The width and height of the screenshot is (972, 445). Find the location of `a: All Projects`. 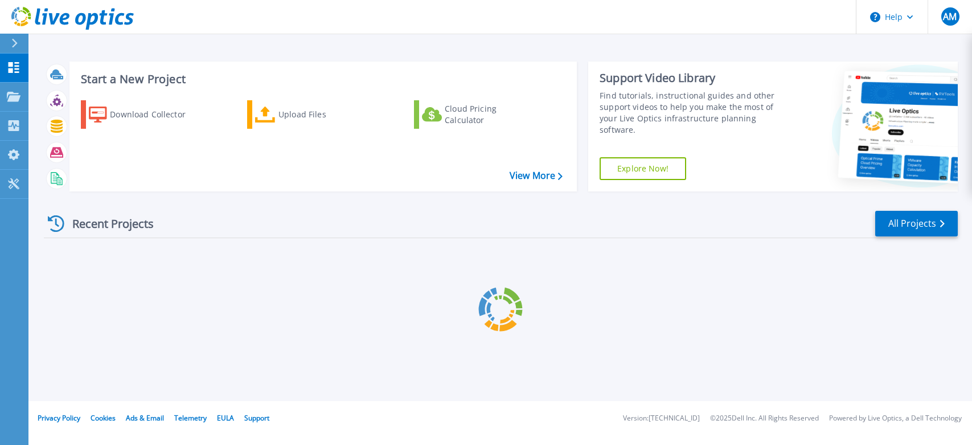

a: All Projects is located at coordinates (916, 223).